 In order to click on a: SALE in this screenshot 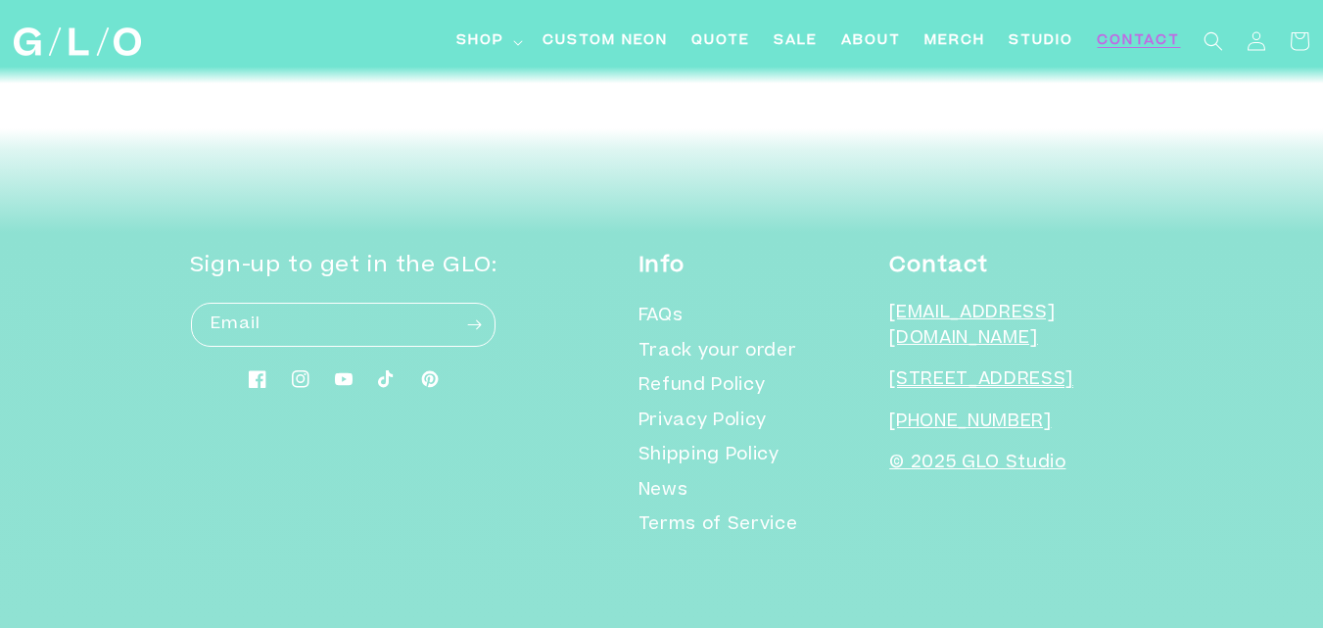, I will do `click(795, 41)`.